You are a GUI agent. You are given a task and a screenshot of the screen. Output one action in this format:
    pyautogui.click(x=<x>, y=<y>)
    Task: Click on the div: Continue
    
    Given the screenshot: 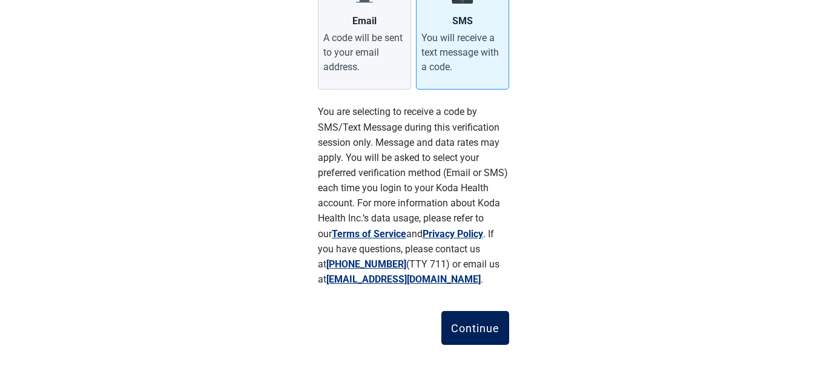 What is the action you would take?
    pyautogui.click(x=475, y=328)
    